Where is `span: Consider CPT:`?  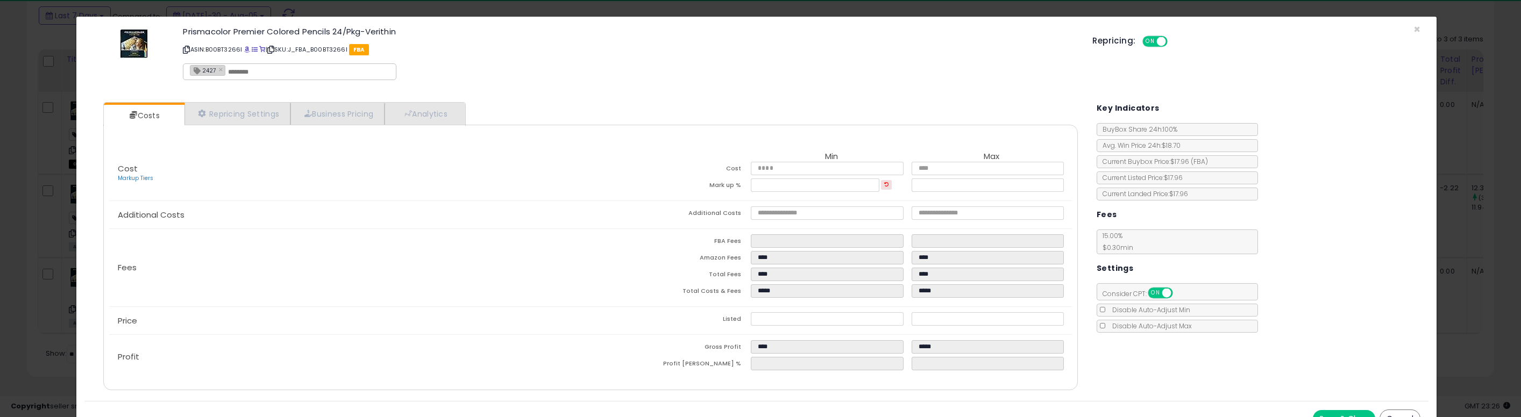
span: Consider CPT: is located at coordinates (1142, 294).